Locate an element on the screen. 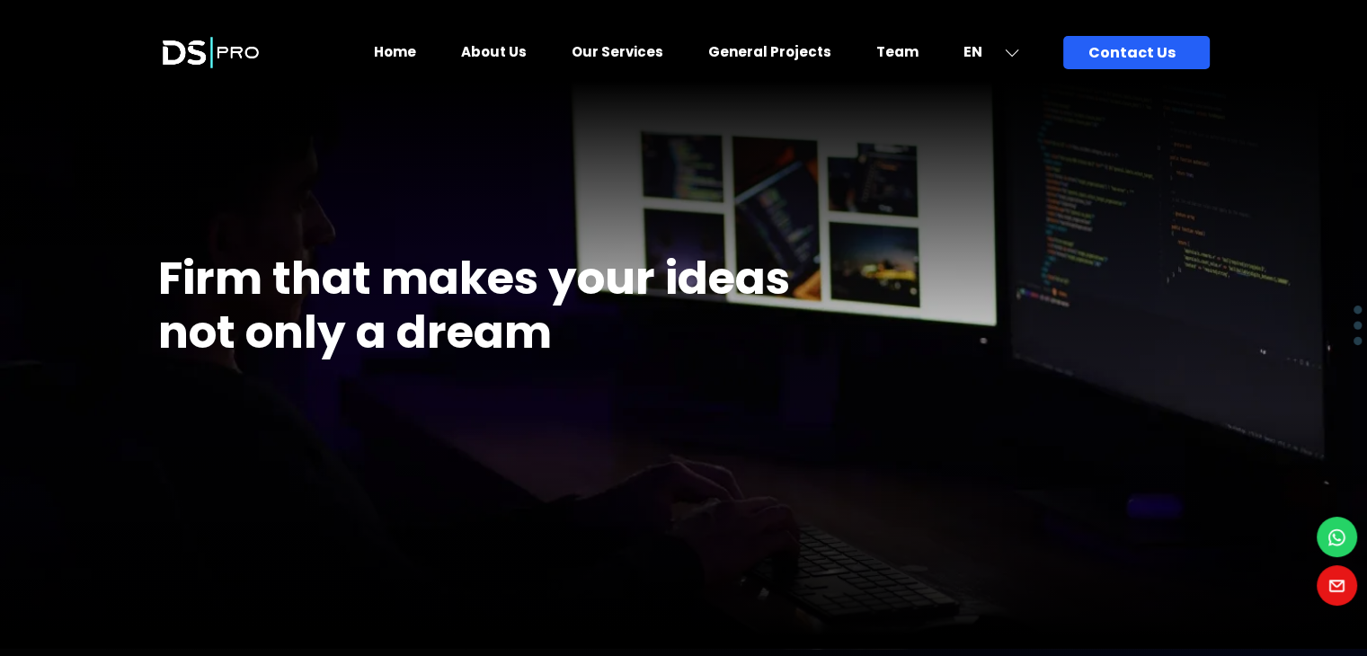 The width and height of the screenshot is (1367, 656). span: EN is located at coordinates (973, 51).